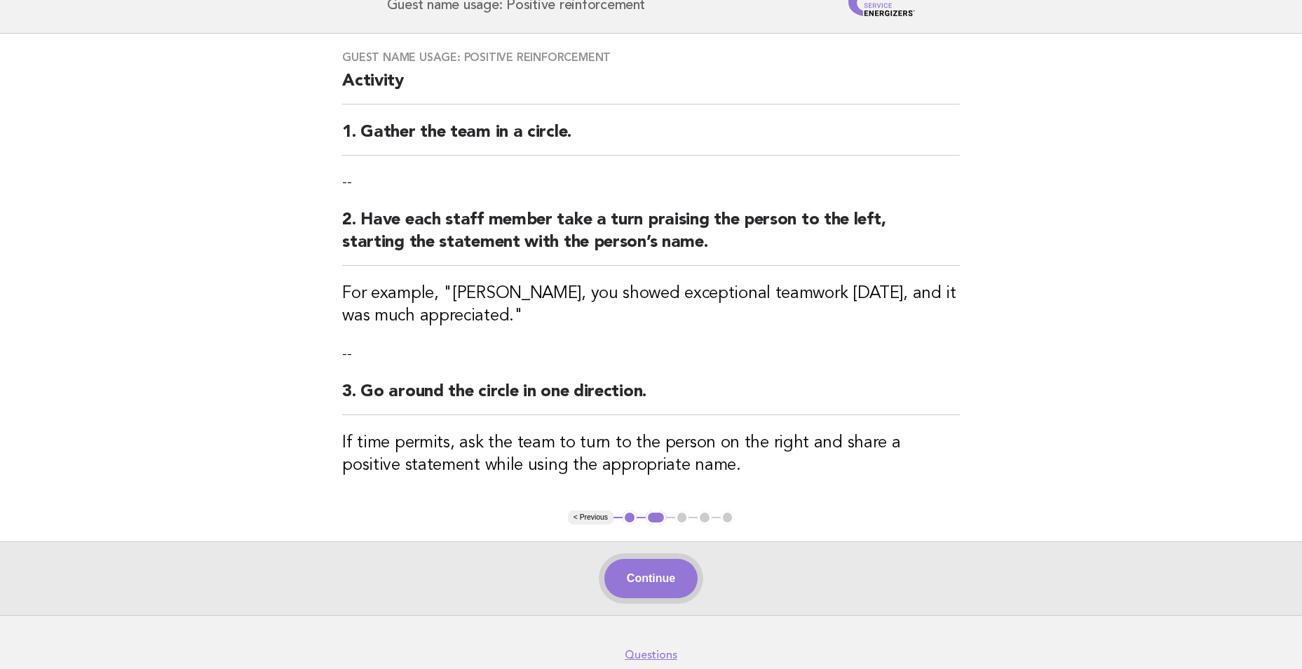 This screenshot has height=669, width=1302. I want to click on h2: 2. Have each staff member take a turn praising the person to the left, starting the statement wit..., so click(651, 237).